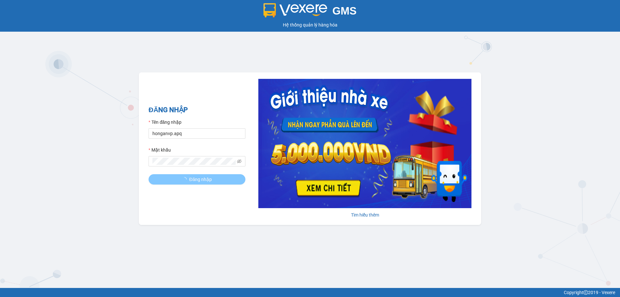 This screenshot has width=620, height=297. Describe the element at coordinates (201, 179) in the screenshot. I see `span: Đăng nhập` at that location.